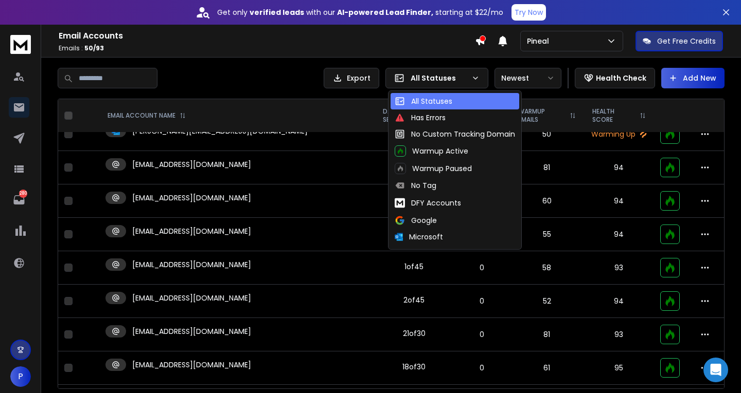  I want to click on div: Warmup Paused, so click(433, 169).